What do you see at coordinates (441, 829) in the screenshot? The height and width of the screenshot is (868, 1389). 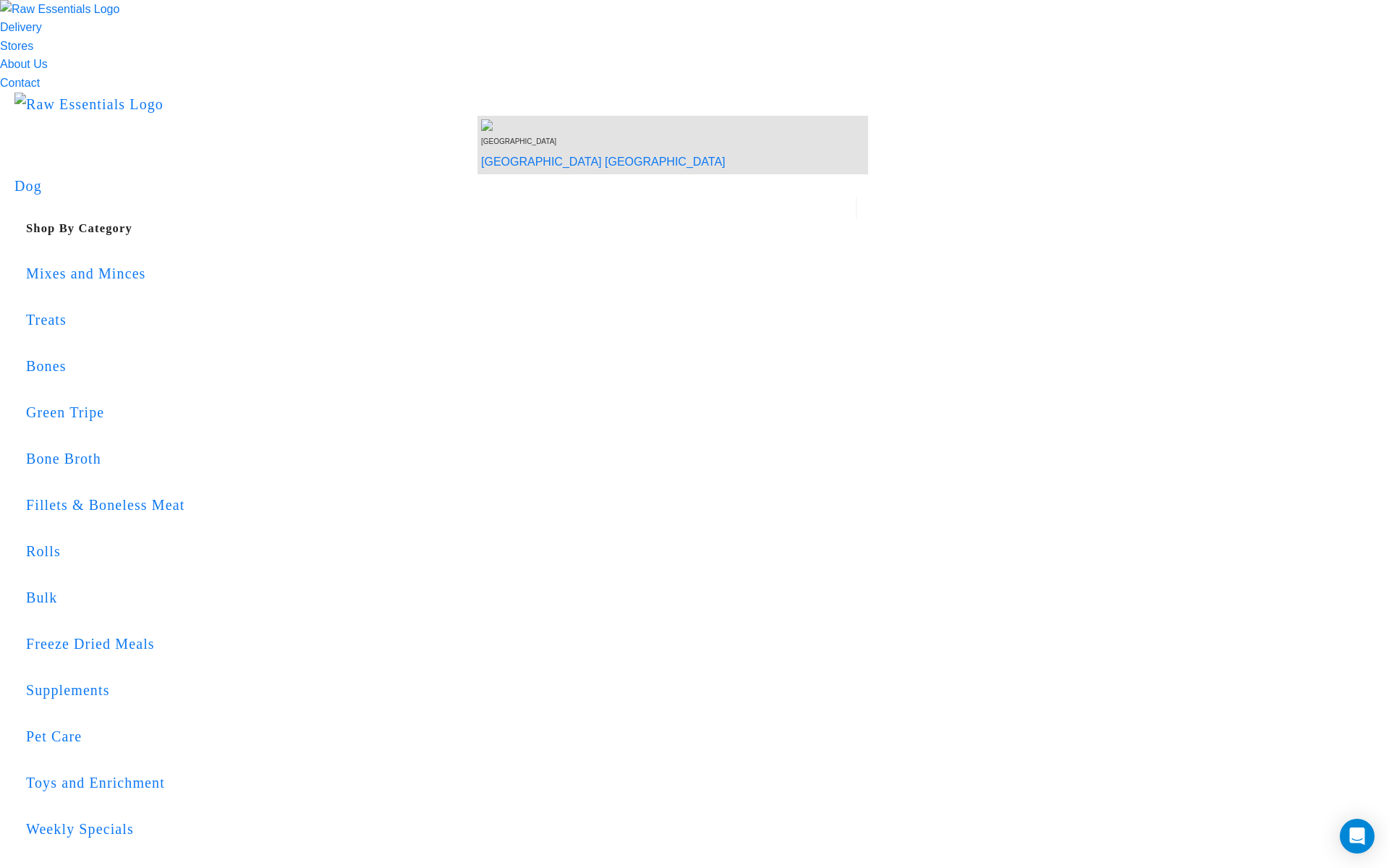 I see `a: Weekly Specials` at bounding box center [441, 829].